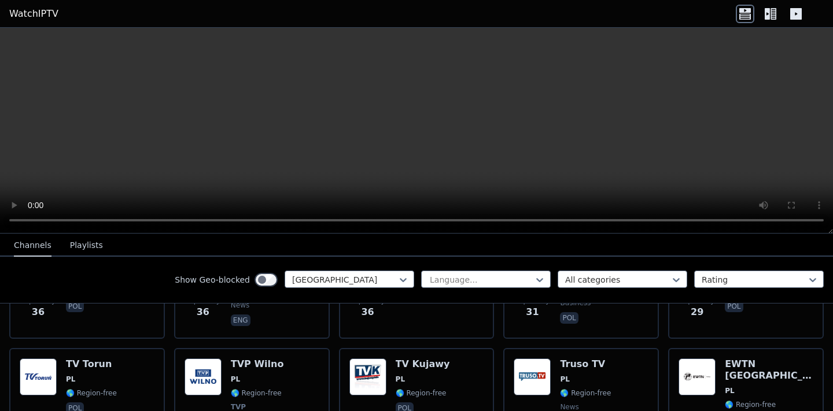 The image size is (833, 411). I want to click on h6: TV Torun, so click(91, 364).